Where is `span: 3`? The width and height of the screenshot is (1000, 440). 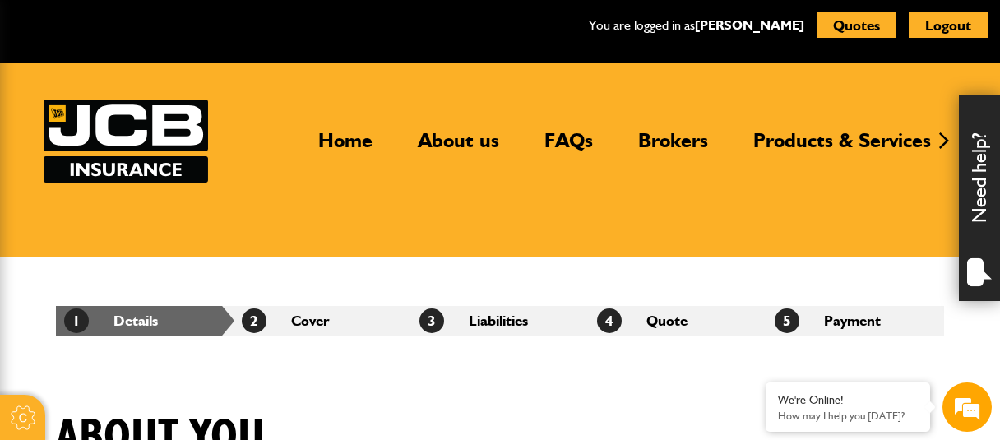 span: 3 is located at coordinates (432, 321).